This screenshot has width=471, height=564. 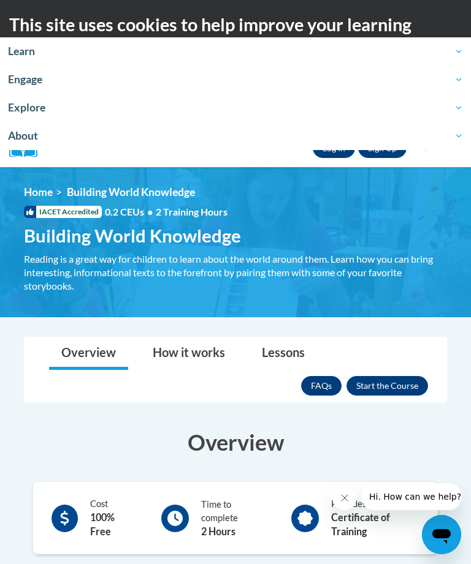 What do you see at coordinates (189, 354) in the screenshot?
I see `a: How it works` at bounding box center [189, 354].